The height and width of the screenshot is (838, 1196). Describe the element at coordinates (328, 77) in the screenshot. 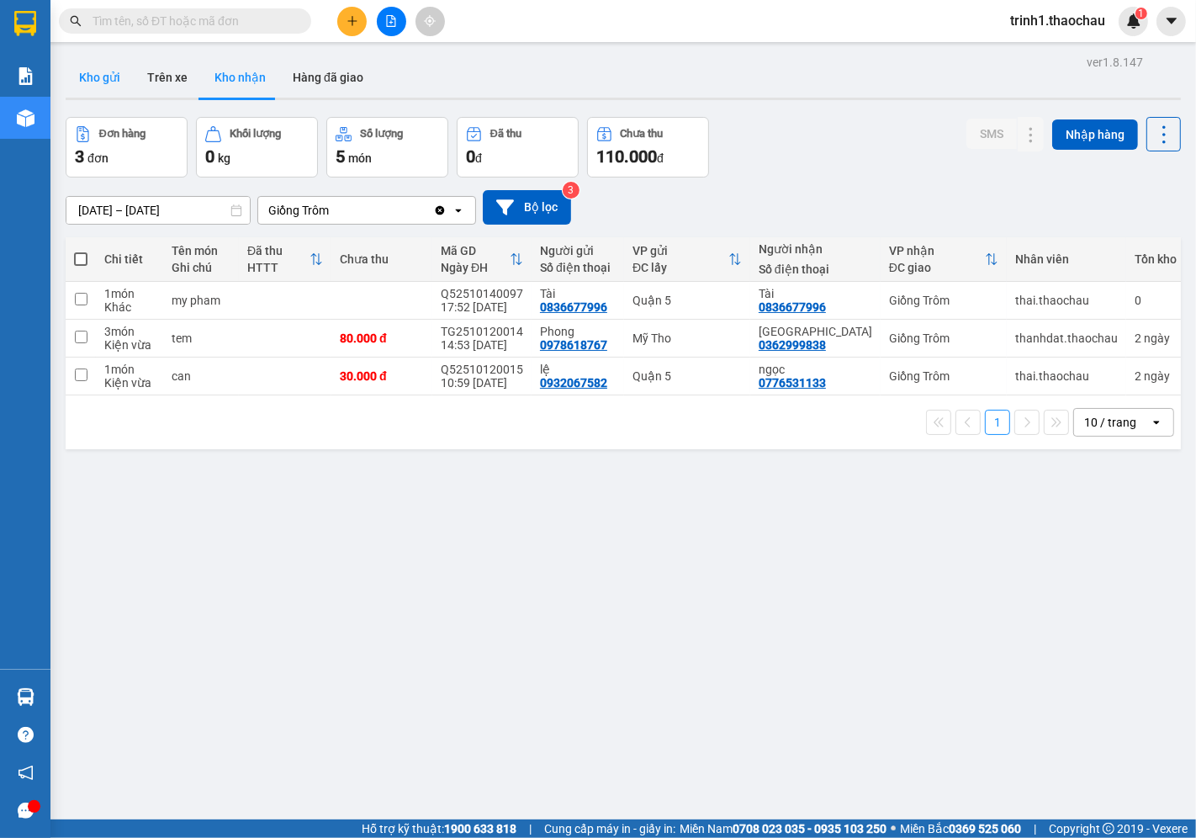

I see `button: Hàng đã giao` at that location.